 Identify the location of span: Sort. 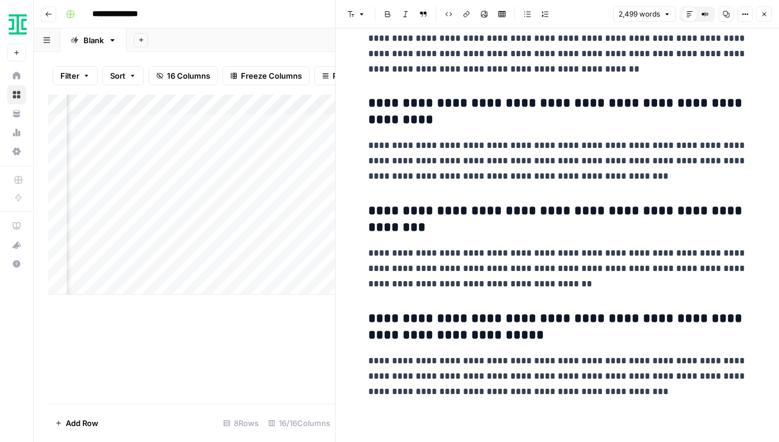
(118, 76).